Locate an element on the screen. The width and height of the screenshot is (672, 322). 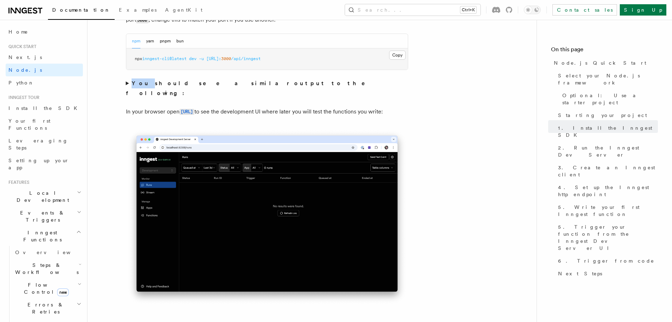
a: 3. Create an Inngest client is located at coordinates (607, 171).